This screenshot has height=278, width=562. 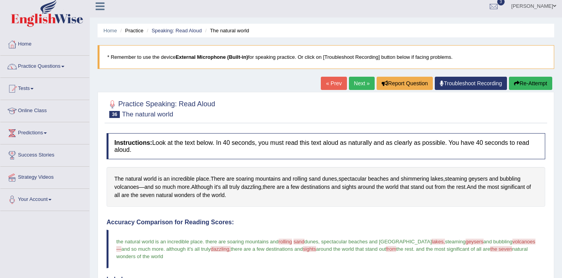 What do you see at coordinates (226, 30) in the screenshot?
I see `li: The natural world` at bounding box center [226, 30].